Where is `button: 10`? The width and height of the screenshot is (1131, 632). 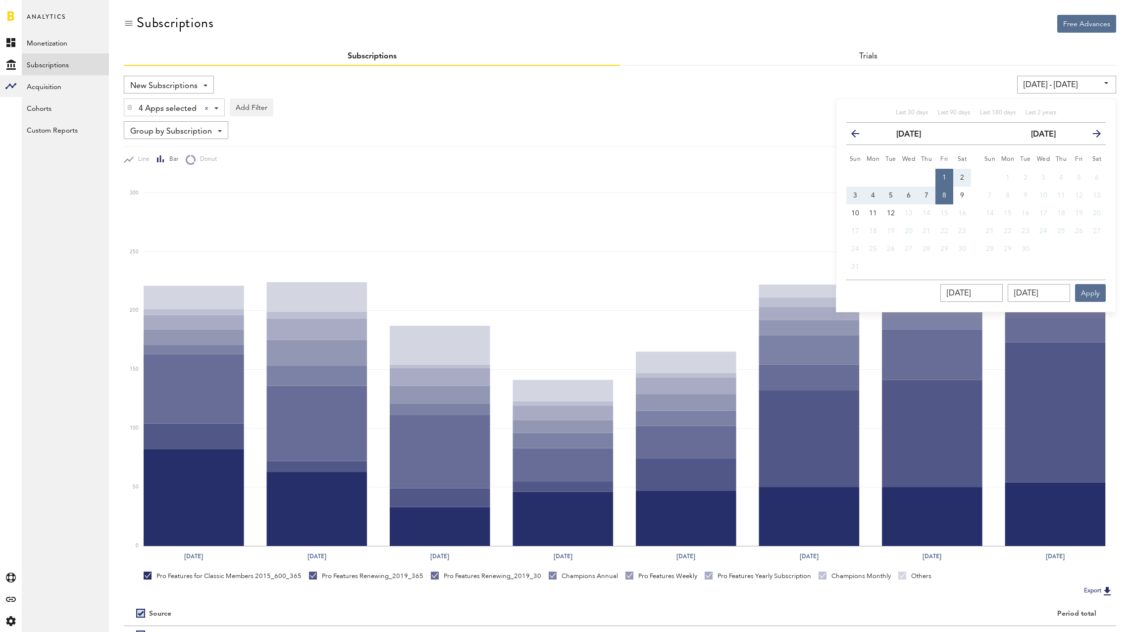 button: 10 is located at coordinates (1043, 196).